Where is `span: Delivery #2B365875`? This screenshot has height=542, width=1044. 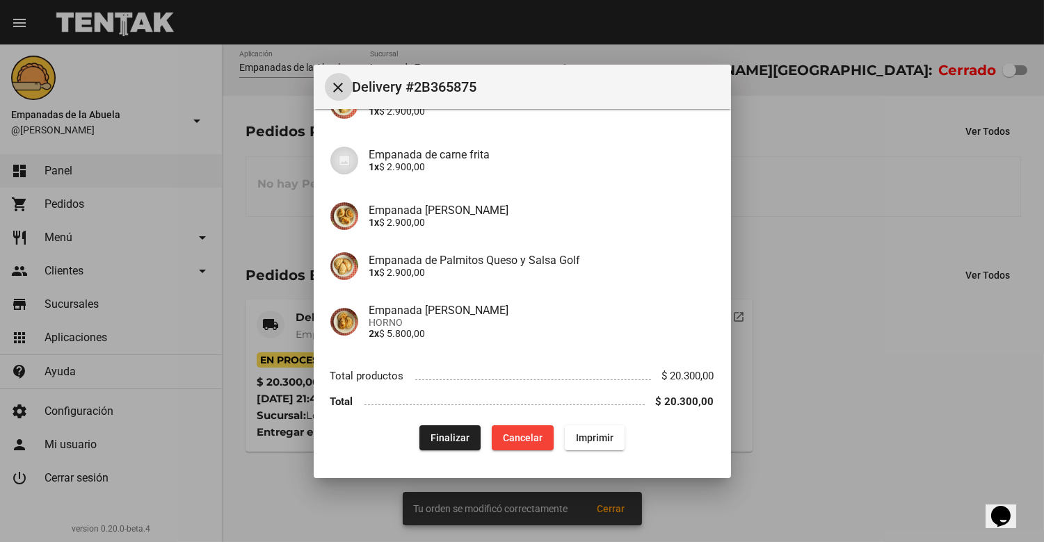 span: Delivery #2B365875 is located at coordinates (536, 87).